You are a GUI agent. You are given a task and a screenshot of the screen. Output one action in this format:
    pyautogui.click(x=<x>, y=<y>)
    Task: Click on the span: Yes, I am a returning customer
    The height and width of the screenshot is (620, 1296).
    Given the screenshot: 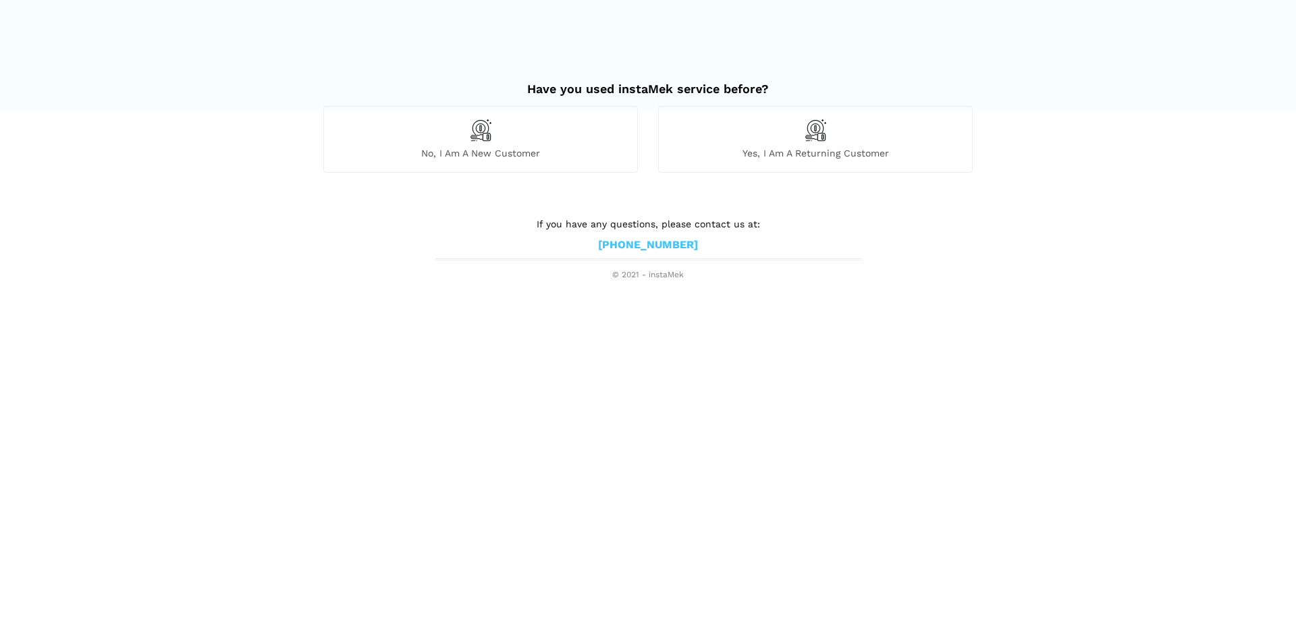 What is the action you would take?
    pyautogui.click(x=815, y=153)
    